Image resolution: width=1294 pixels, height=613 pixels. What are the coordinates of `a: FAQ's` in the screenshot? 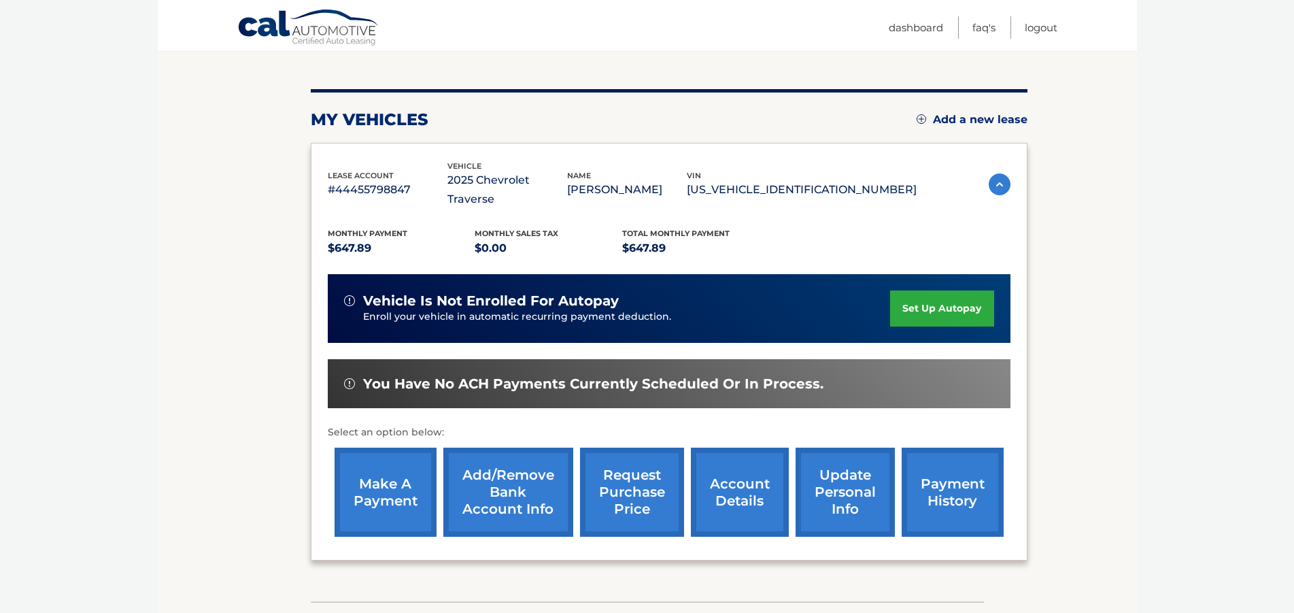 It's located at (984, 27).